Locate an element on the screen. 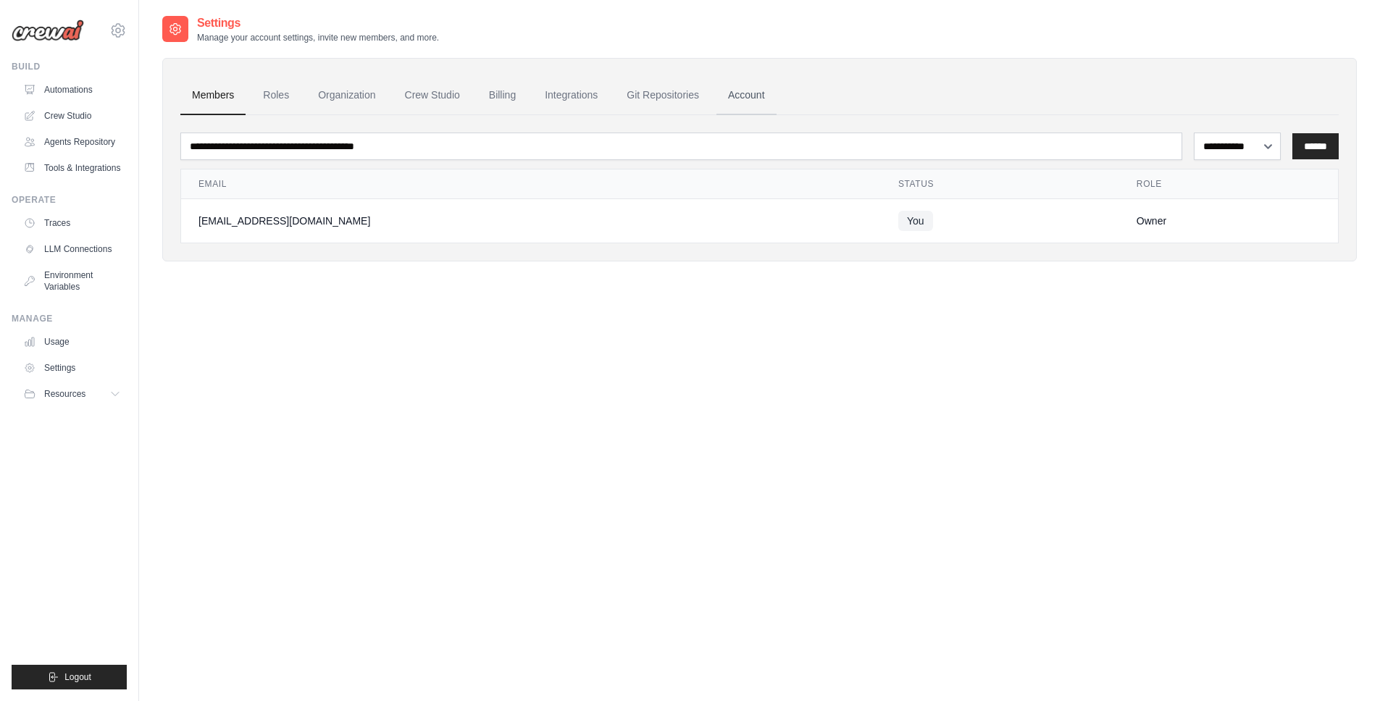 The width and height of the screenshot is (1380, 701). th: Status is located at coordinates (1000, 184).